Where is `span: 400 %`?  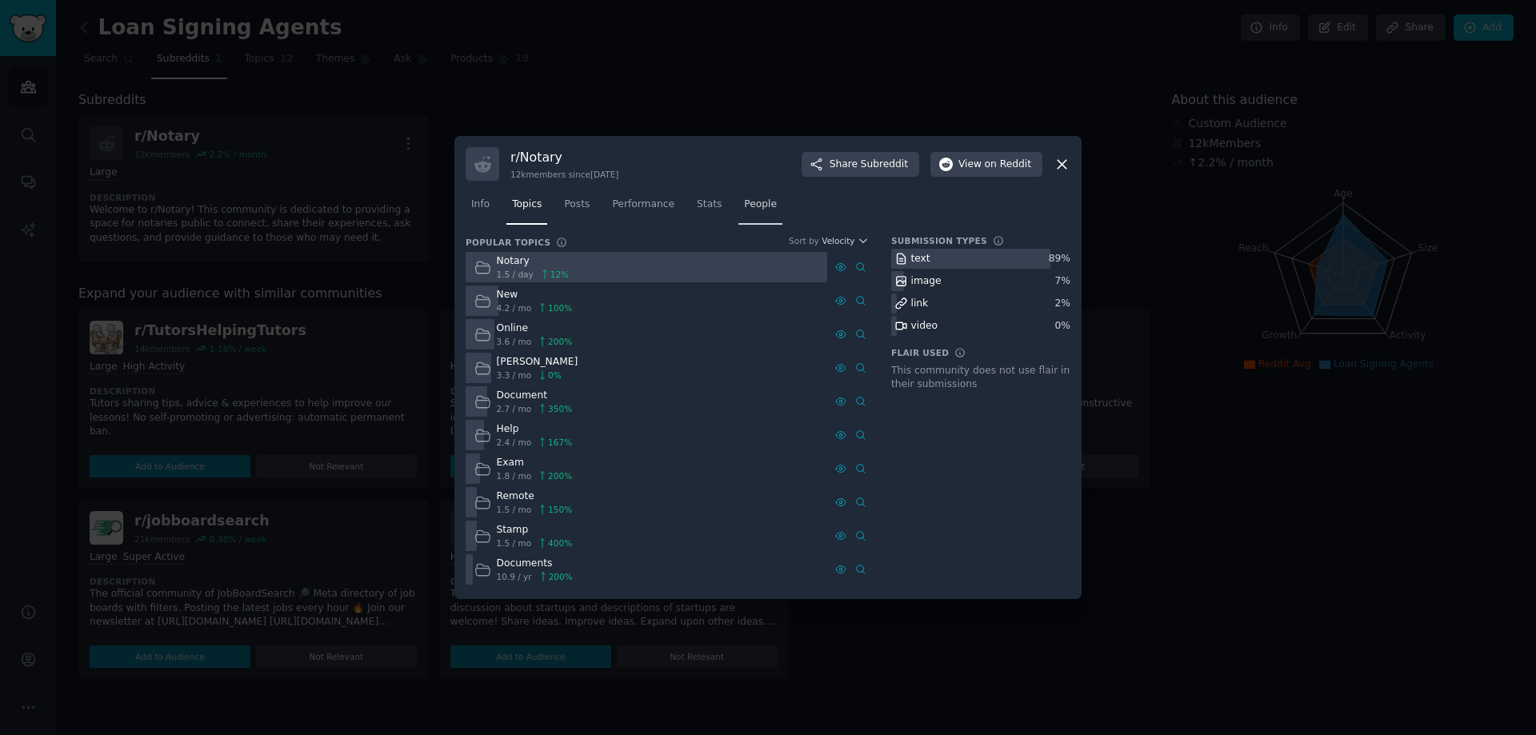 span: 400 % is located at coordinates (560, 543).